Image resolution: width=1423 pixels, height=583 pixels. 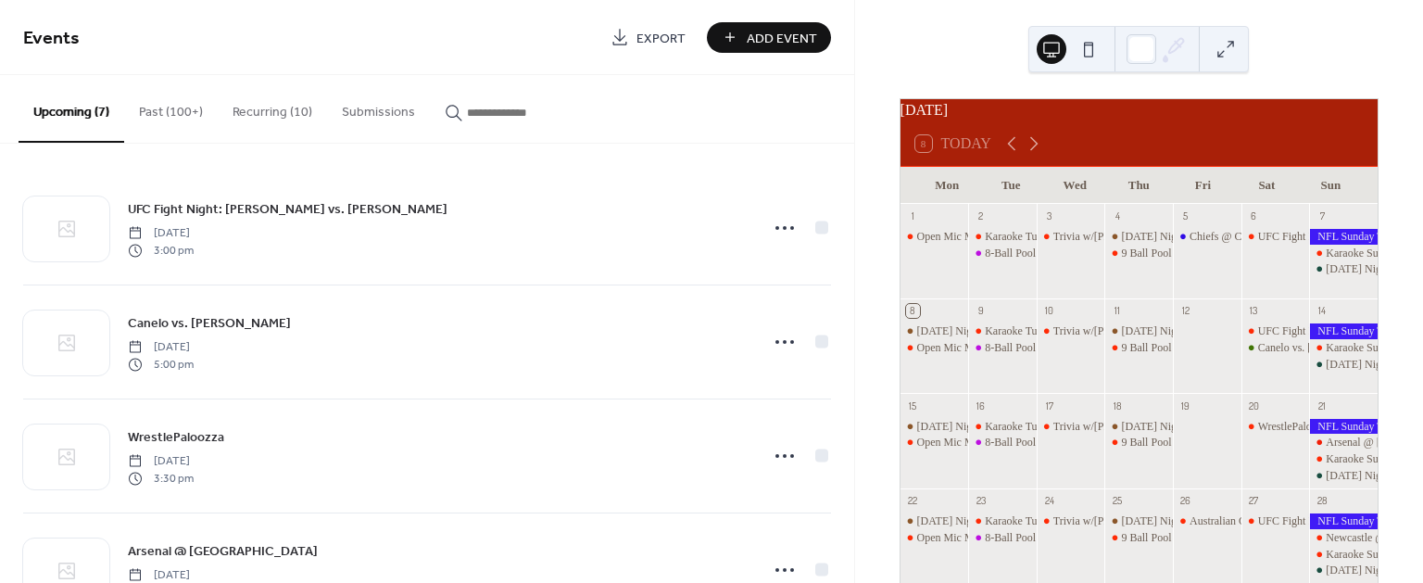 I want to click on span: WrestlePaloozza, so click(x=176, y=437).